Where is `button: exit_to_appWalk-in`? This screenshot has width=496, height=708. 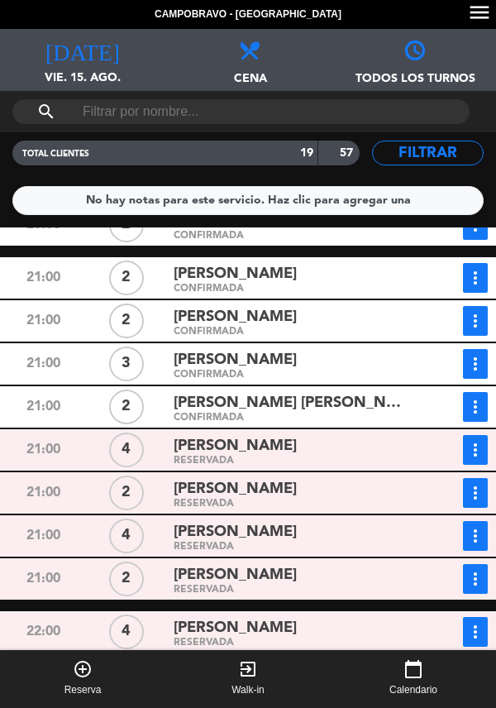
button: exit_to_appWalk-in is located at coordinates (248, 679).